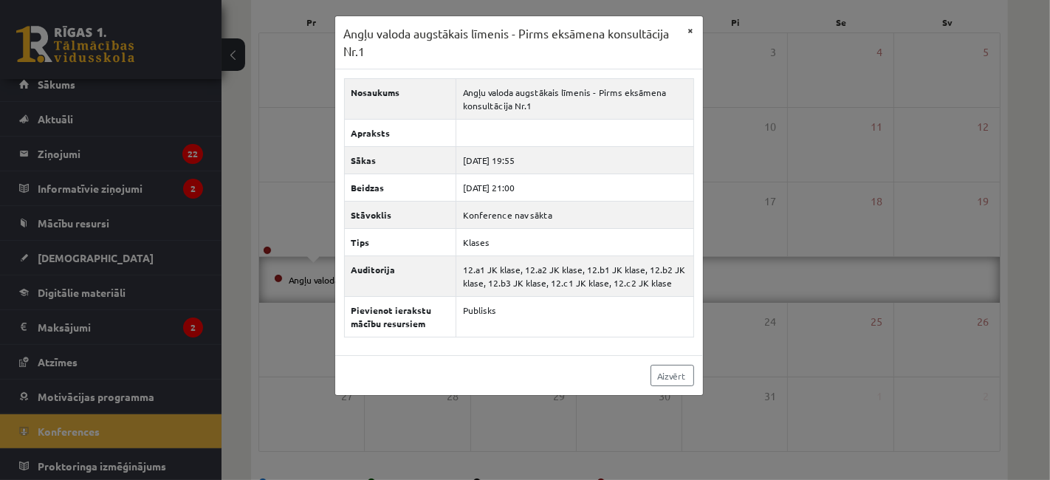 Image resolution: width=1050 pixels, height=480 pixels. Describe the element at coordinates (672, 375) in the screenshot. I see `a: Aizvērt` at that location.